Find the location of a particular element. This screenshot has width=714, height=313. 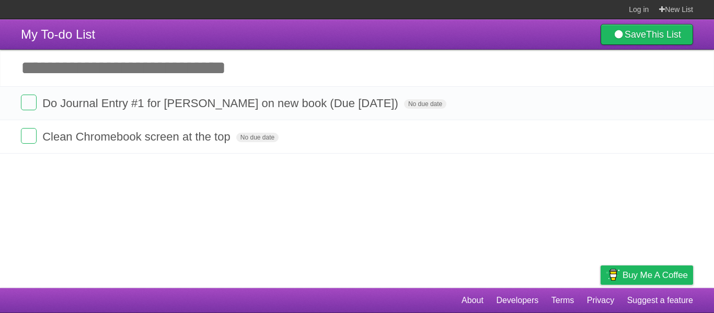

a: Terms is located at coordinates (563, 300).